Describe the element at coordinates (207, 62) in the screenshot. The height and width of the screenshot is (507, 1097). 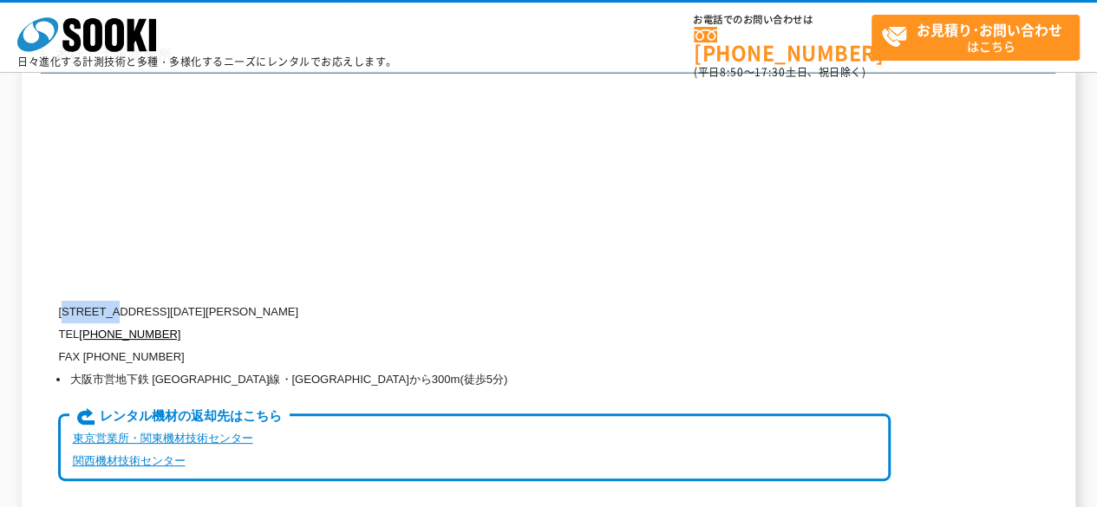
I see `p: 日々進化する計測技術と多種・多様化するニーズにレンタルでお応えします。` at that location.